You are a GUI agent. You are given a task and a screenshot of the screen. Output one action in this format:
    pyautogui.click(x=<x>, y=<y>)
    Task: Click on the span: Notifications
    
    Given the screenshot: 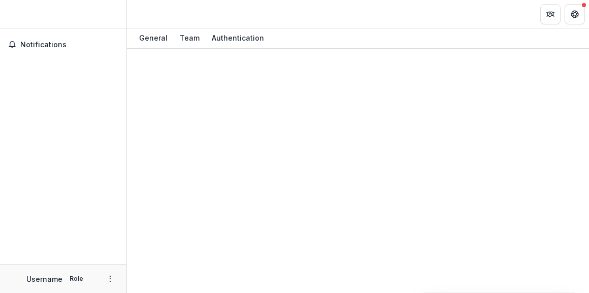 What is the action you would take?
    pyautogui.click(x=69, y=45)
    